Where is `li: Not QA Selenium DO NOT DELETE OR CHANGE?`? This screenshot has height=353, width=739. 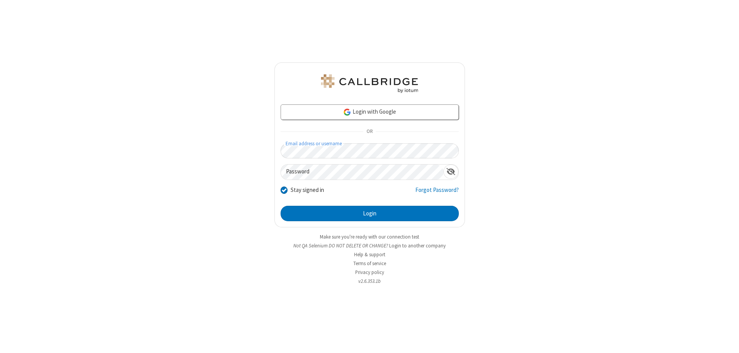
li: Not QA Selenium DO NOT DELETE OR CHANGE? is located at coordinates (370, 245).